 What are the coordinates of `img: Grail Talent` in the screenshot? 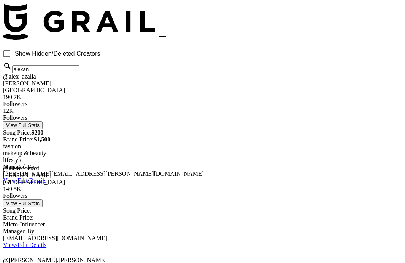 It's located at (79, 21).